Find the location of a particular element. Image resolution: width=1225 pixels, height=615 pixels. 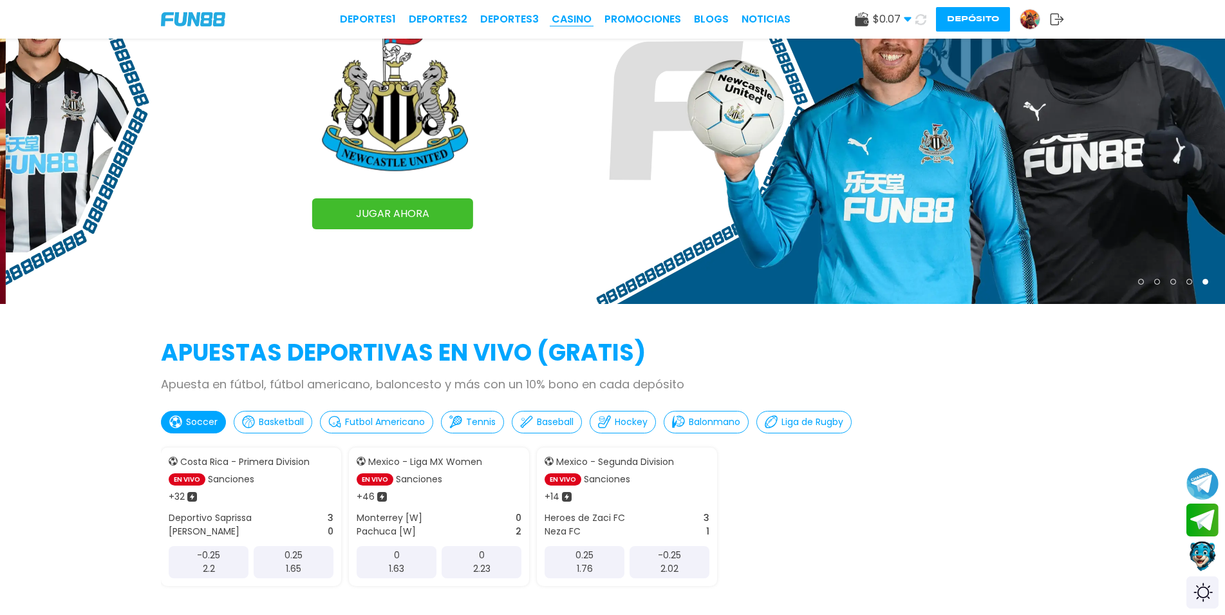

img: Avatar is located at coordinates (1030, 19).